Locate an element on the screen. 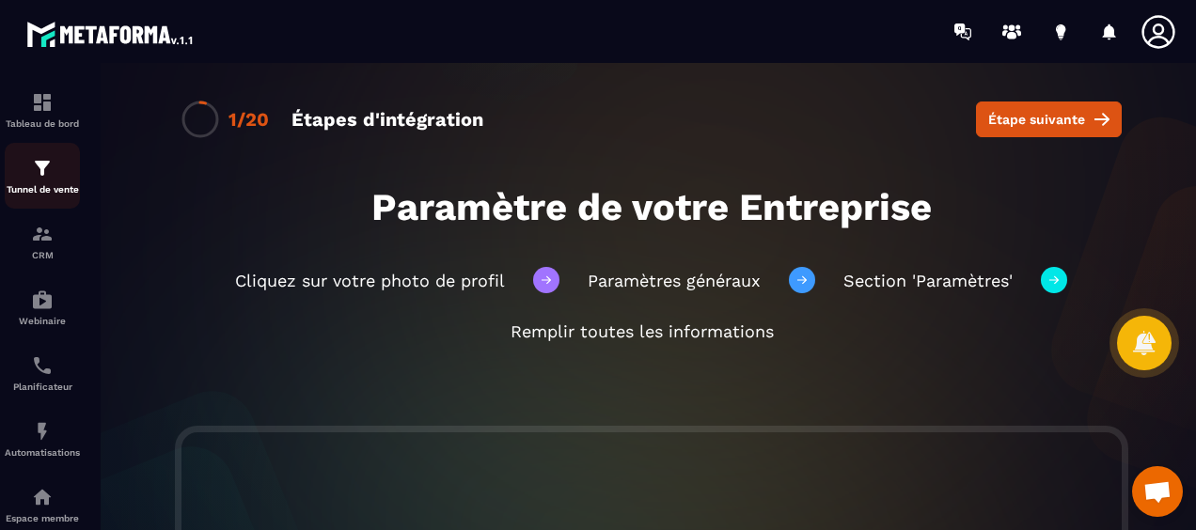  span: Étape suivante is located at coordinates (1036, 119).